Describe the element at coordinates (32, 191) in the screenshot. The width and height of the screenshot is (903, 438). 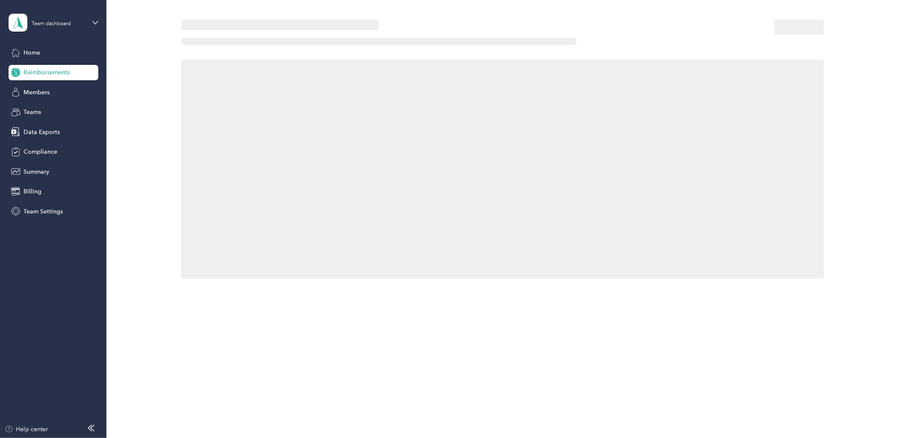
I see `span: Billing` at that location.